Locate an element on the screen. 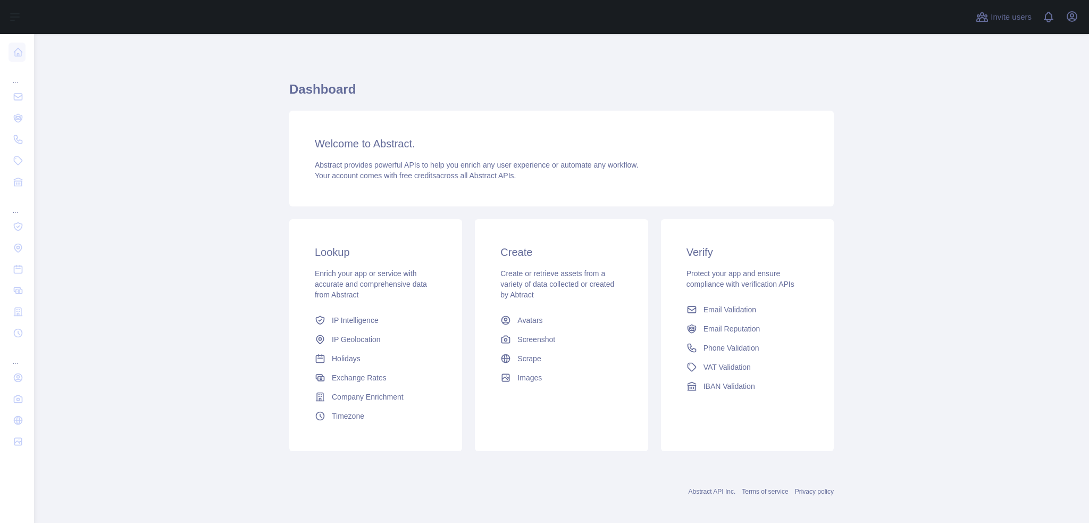 The height and width of the screenshot is (523, 1089). span: Avatars is located at coordinates (530, 320).